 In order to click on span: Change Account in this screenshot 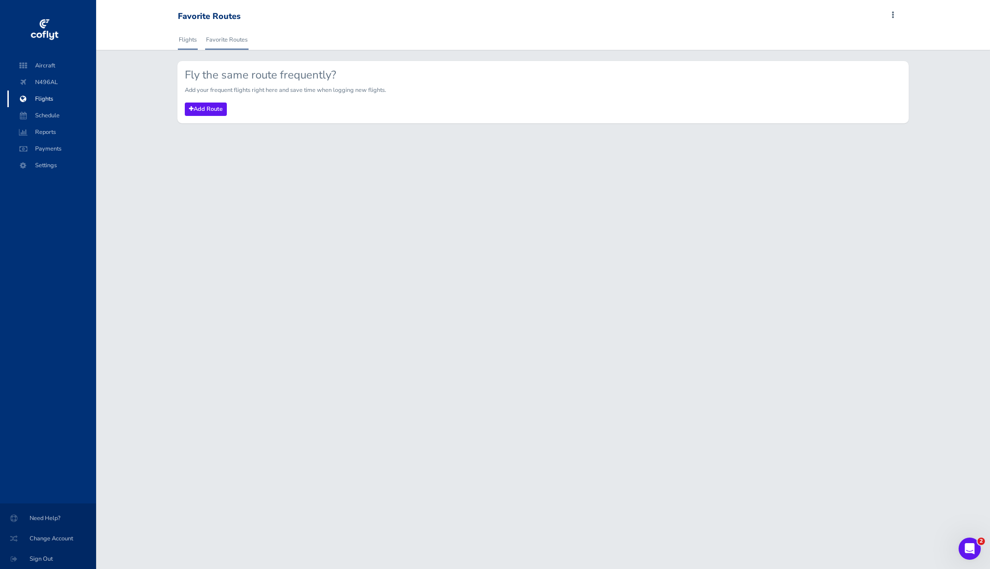, I will do `click(48, 539)`.